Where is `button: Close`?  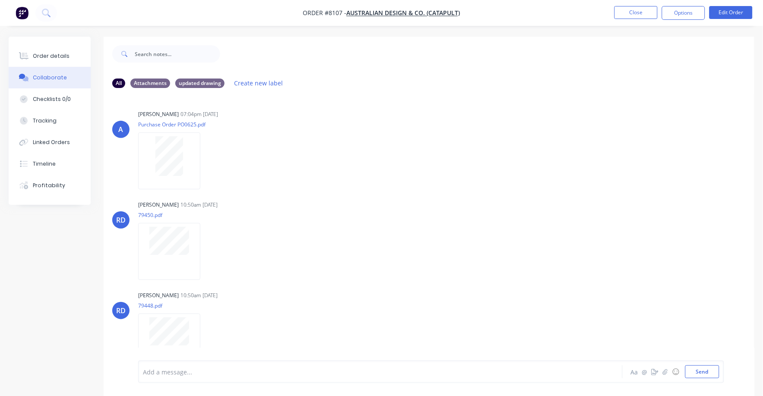
button: Close is located at coordinates (636, 13).